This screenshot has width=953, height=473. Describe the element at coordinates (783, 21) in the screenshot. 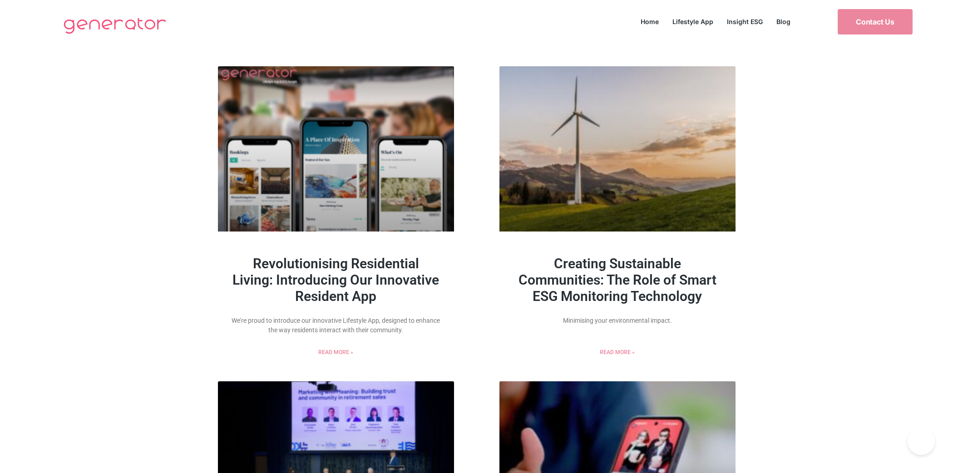

I see `a: Blog` at that location.